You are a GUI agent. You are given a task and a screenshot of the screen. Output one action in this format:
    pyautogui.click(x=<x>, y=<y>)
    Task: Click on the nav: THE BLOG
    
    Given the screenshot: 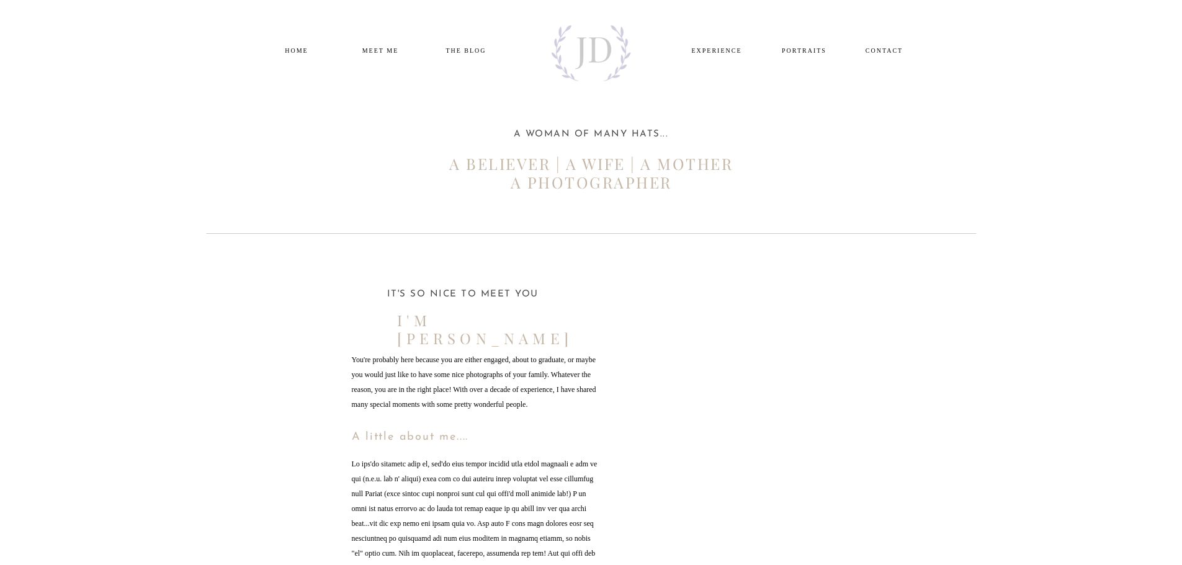 What is the action you would take?
    pyautogui.click(x=466, y=50)
    